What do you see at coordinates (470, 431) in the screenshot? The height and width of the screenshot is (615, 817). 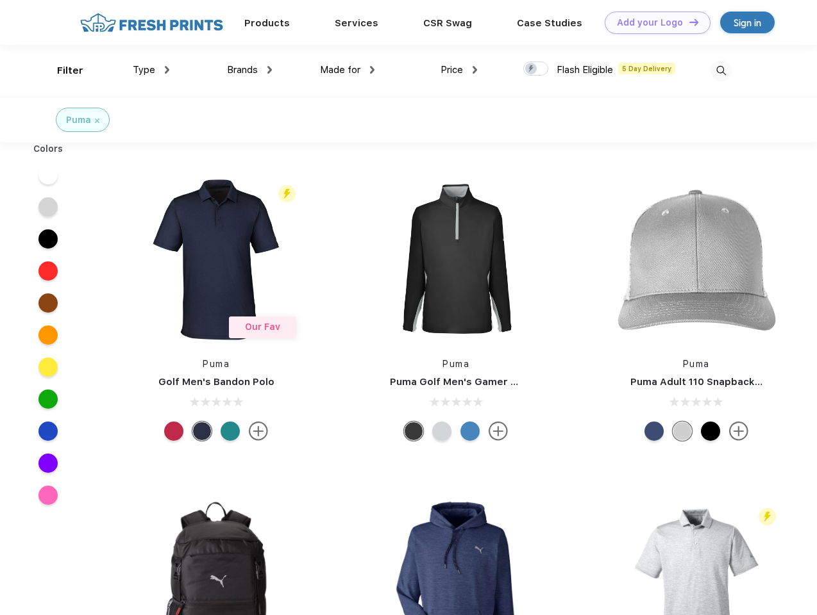 I see `div: Bright Cobalt` at bounding box center [470, 431].